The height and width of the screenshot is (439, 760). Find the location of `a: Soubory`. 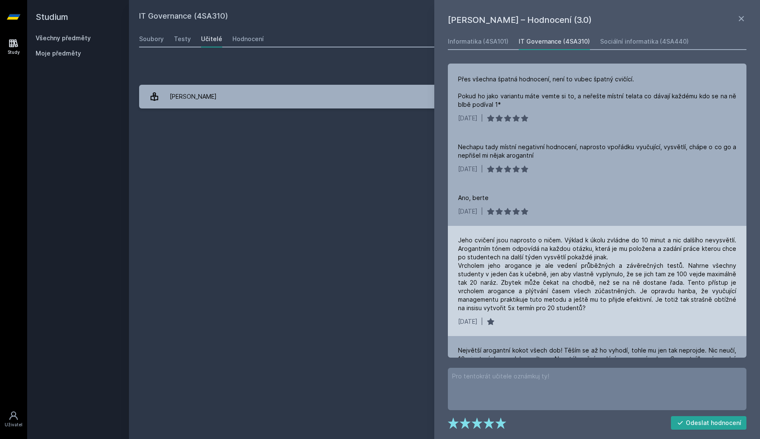

a: Soubory is located at coordinates (151, 39).